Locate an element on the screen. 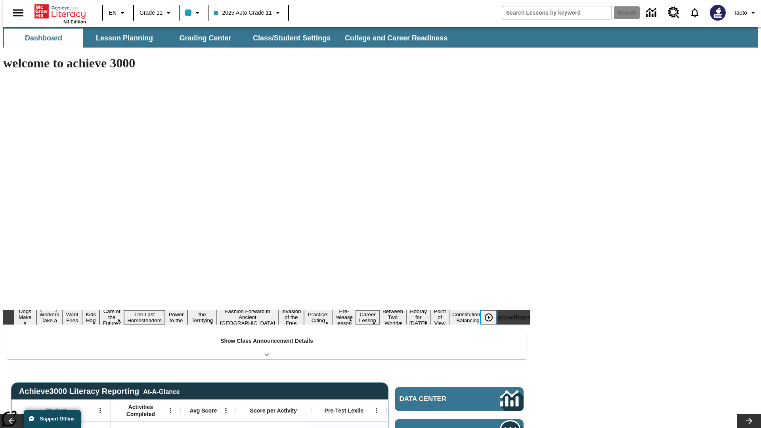  p: Show Class Announcement Details is located at coordinates (267, 341).